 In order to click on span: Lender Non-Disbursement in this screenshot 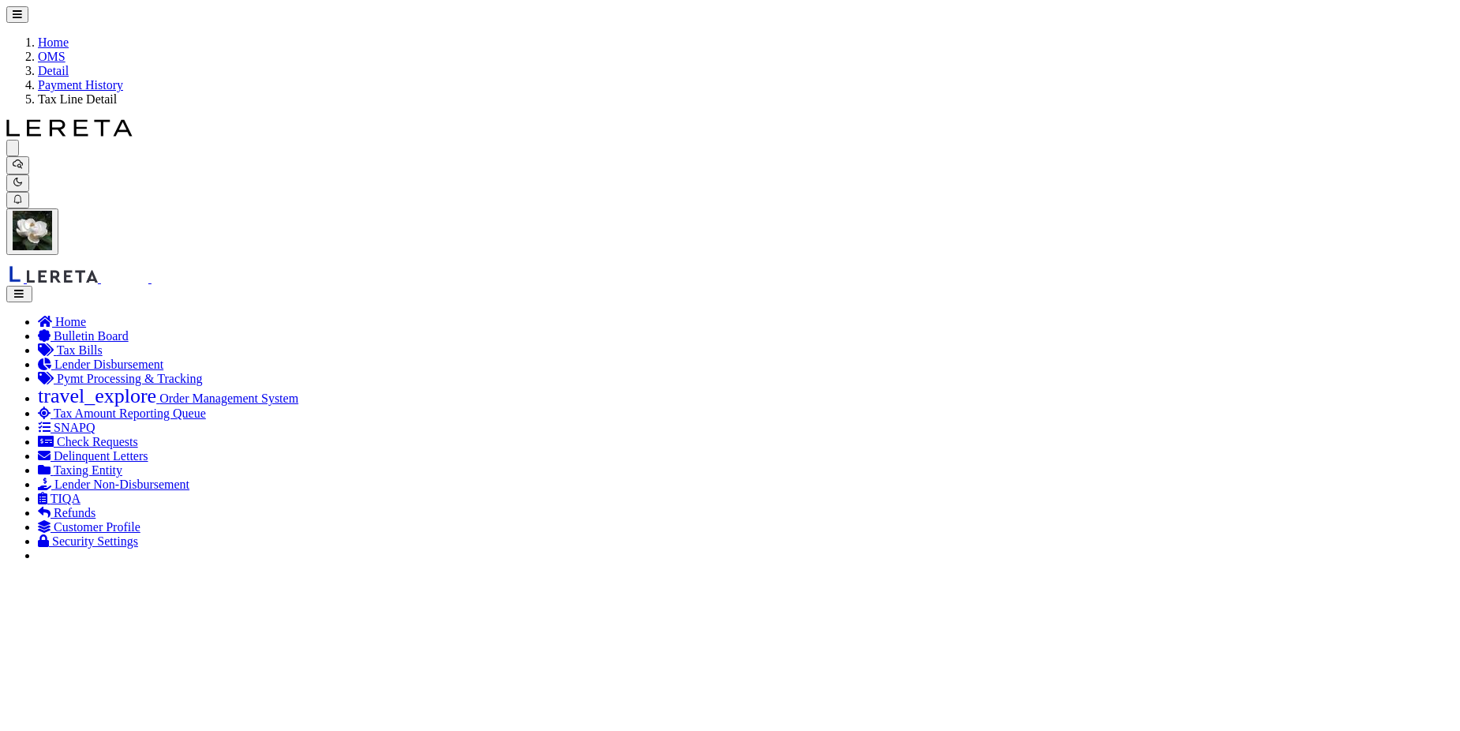, I will do `click(122, 484)`.